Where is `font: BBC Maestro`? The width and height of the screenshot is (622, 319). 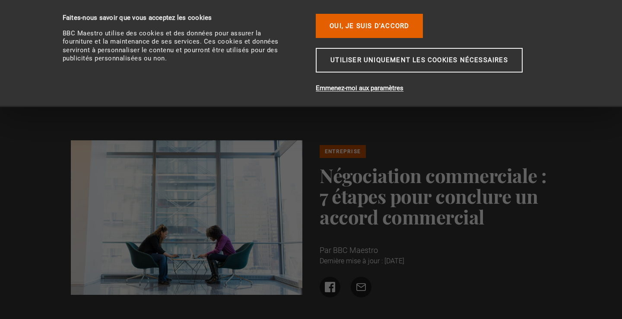 font: BBC Maestro is located at coordinates (355, 250).